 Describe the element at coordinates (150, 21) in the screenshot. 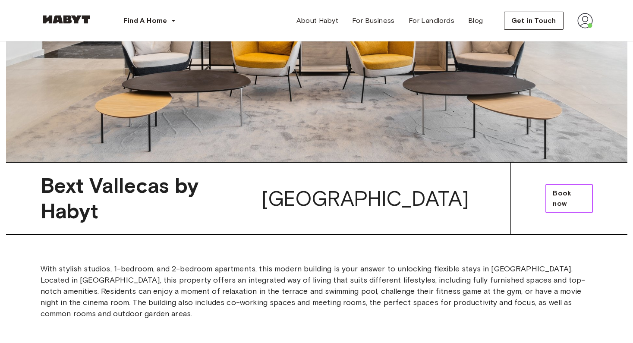

I see `button: Find A Home` at that location.